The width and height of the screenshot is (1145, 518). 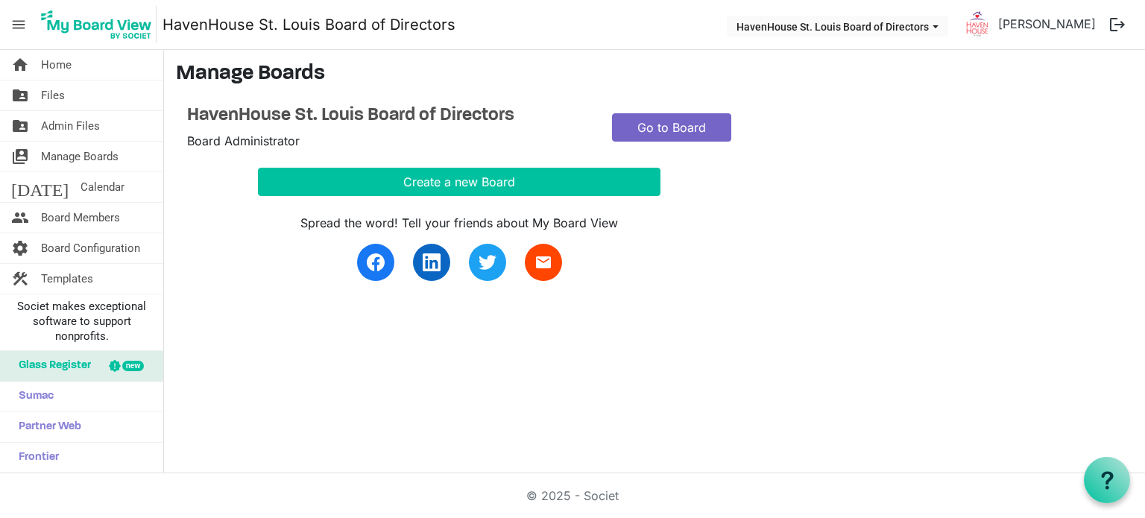 I want to click on span: menu, so click(x=19, y=25).